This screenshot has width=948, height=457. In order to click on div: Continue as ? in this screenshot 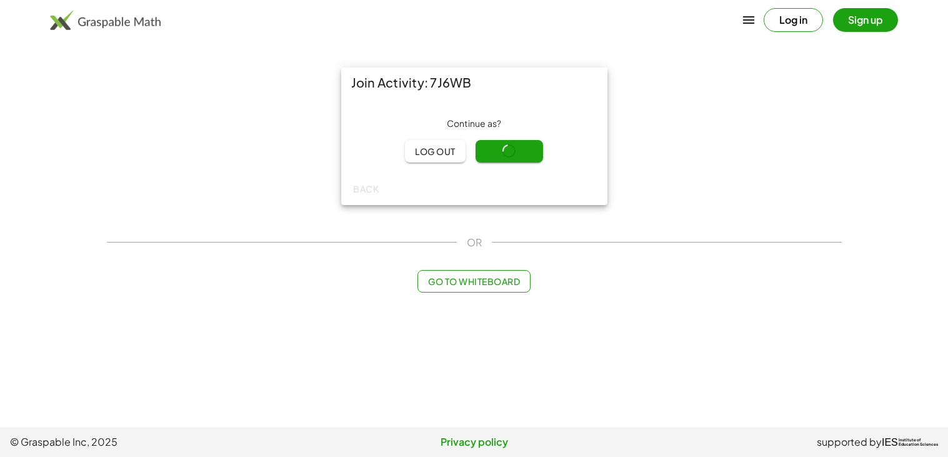, I will do `click(474, 124)`.